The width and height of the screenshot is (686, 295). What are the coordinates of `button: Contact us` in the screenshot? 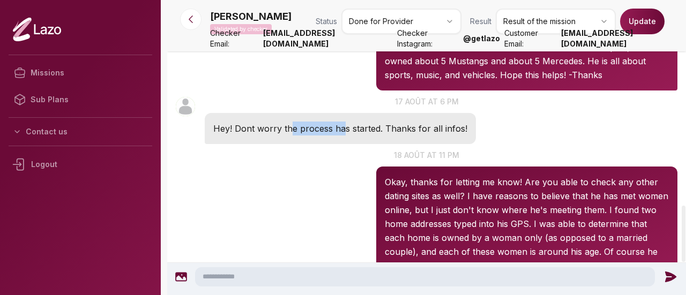 It's located at (80, 132).